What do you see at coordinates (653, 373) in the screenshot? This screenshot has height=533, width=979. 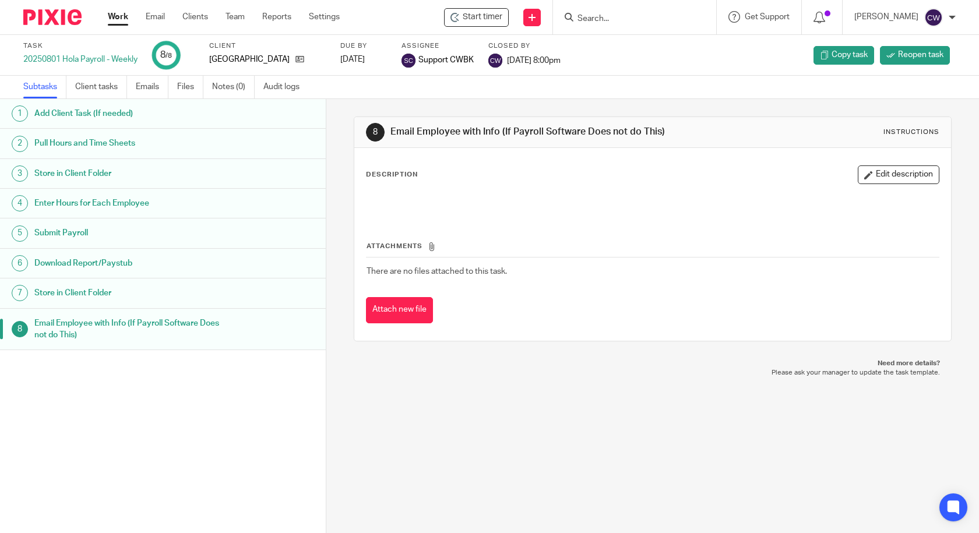 I see `p: Please ask your manager to update the task template.` at bounding box center [653, 373].